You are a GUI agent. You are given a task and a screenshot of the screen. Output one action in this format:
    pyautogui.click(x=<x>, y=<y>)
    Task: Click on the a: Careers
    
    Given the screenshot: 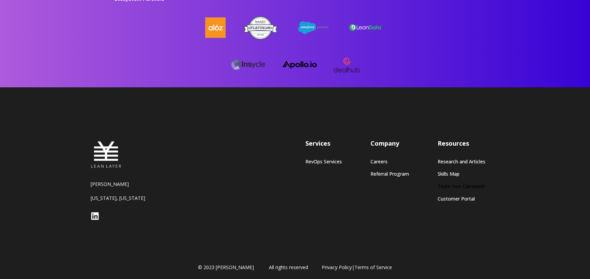 What is the action you would take?
    pyautogui.click(x=389, y=161)
    